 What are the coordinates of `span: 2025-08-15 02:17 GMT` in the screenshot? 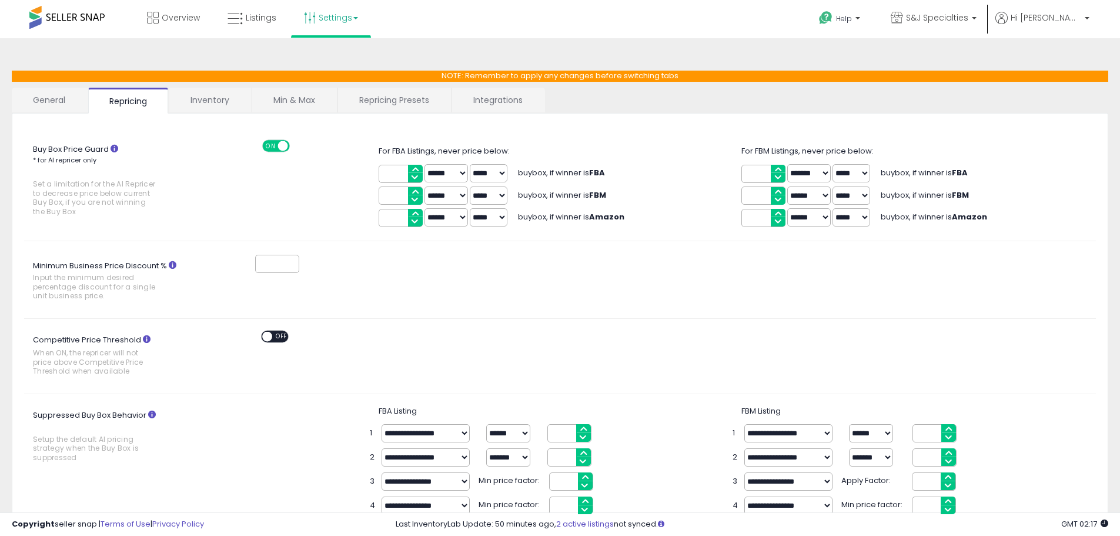 It's located at (1085, 523).